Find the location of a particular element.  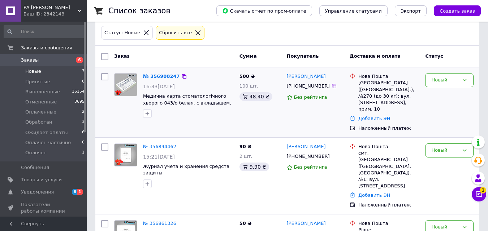

span: Скачать отчет по пром-оплате is located at coordinates (264, 11).